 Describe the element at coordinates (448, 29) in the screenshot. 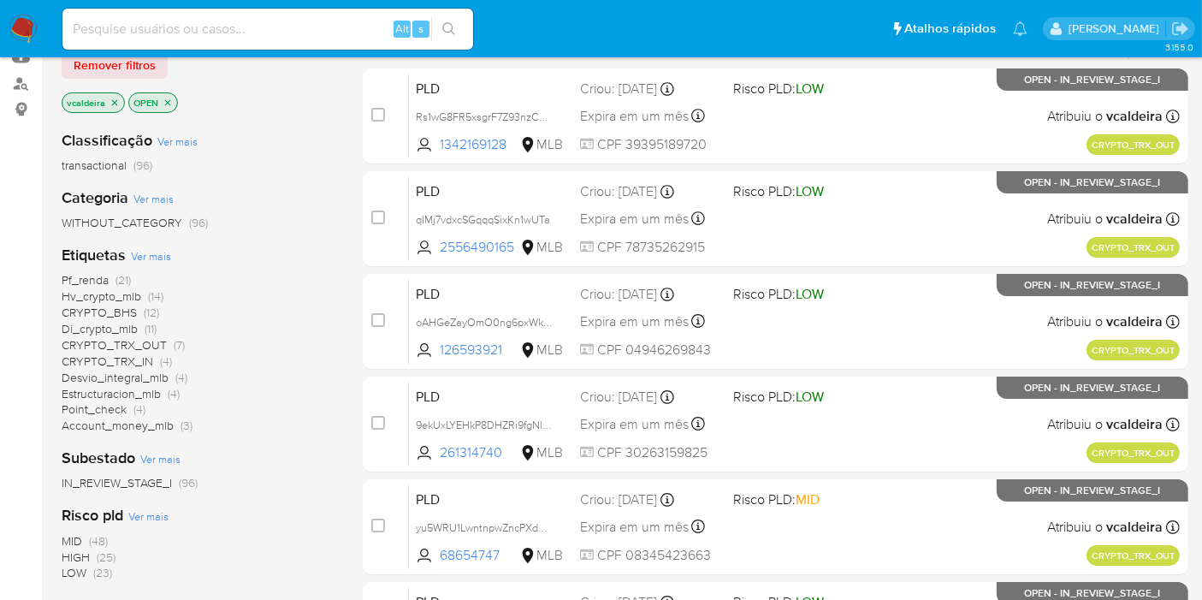

I see `button: search-icon` at that location.